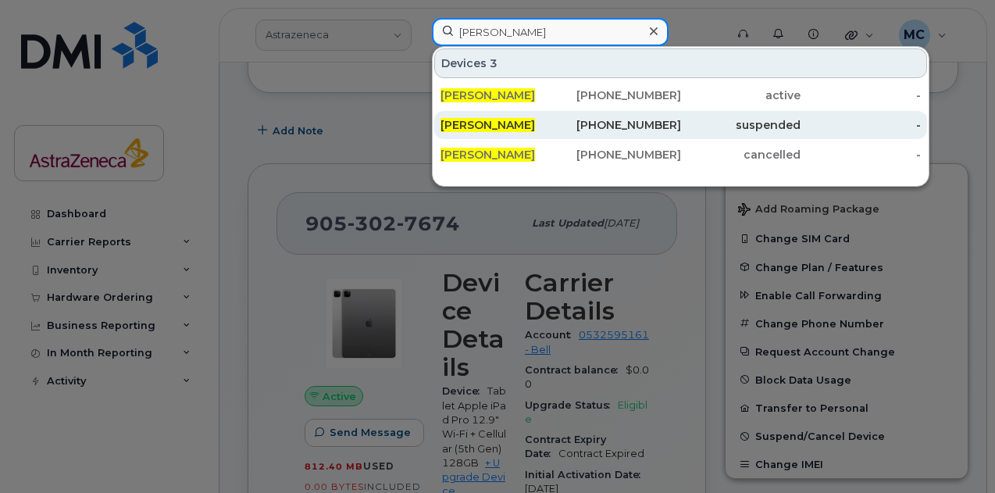 This screenshot has height=493, width=995. Describe the element at coordinates (741, 95) in the screenshot. I see `div: active` at that location.